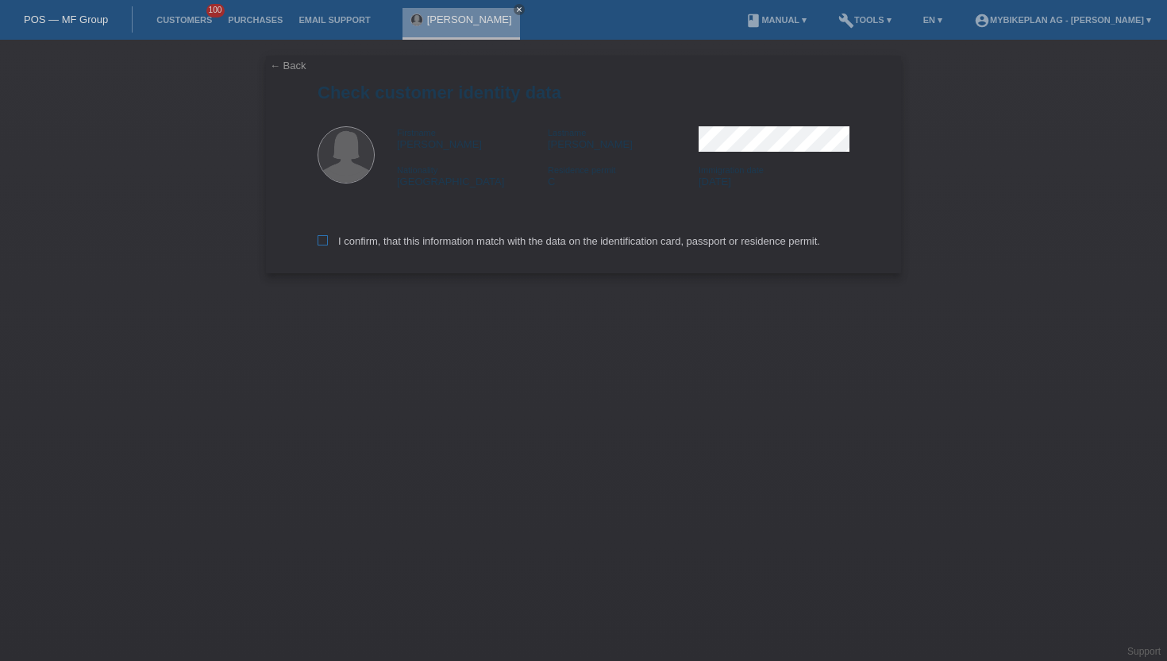  Describe the element at coordinates (567, 133) in the screenshot. I see `span: Lastname` at that location.